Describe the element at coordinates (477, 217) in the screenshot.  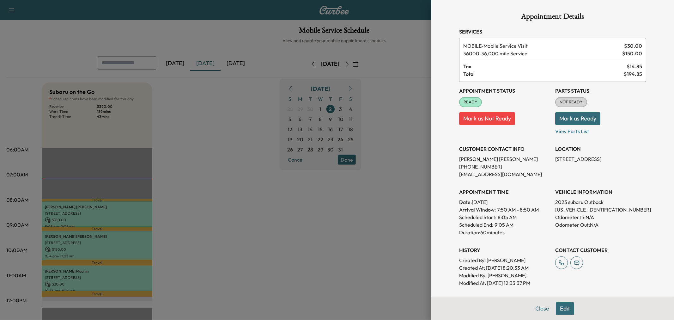
I see `p: Scheduled Start:` at that location.